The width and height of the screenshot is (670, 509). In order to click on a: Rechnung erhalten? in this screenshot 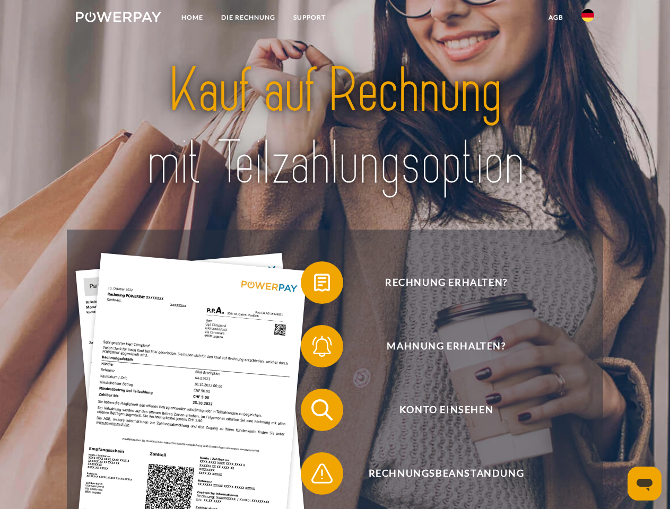, I will do `click(439, 283)`.